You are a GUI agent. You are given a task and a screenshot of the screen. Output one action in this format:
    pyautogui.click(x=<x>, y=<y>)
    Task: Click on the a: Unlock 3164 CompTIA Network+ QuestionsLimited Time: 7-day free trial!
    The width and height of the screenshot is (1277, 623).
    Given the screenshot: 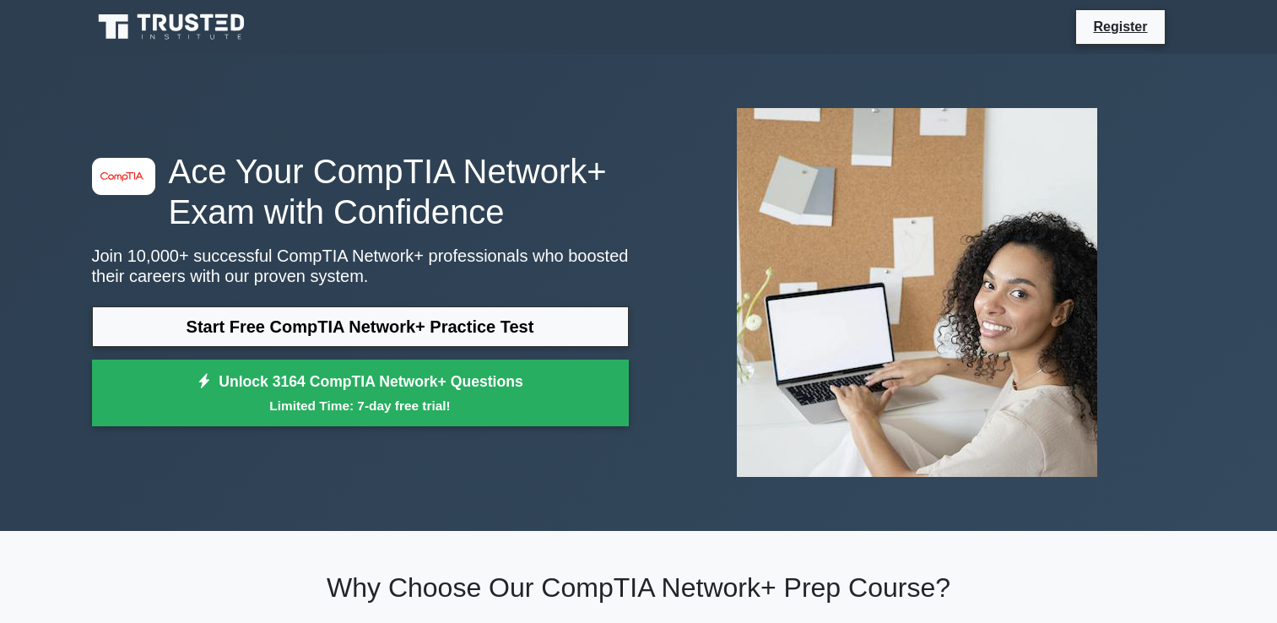 What is the action you would take?
    pyautogui.click(x=360, y=393)
    